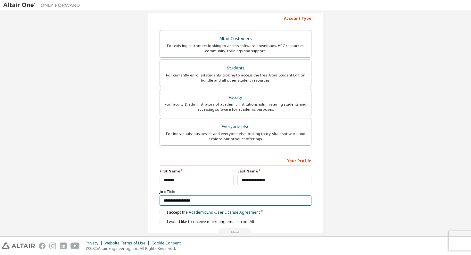  What do you see at coordinates (135, 248) in the screenshot?
I see `p: © 2025 Altair Engineering, Inc. All Rights Reserved.` at bounding box center [135, 248].